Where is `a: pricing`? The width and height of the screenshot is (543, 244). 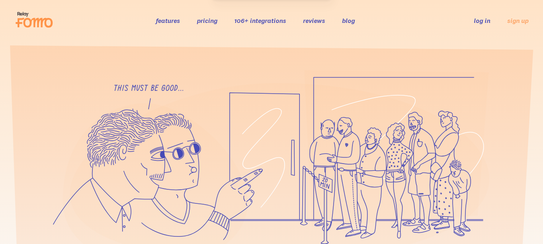
a: pricing is located at coordinates (207, 20).